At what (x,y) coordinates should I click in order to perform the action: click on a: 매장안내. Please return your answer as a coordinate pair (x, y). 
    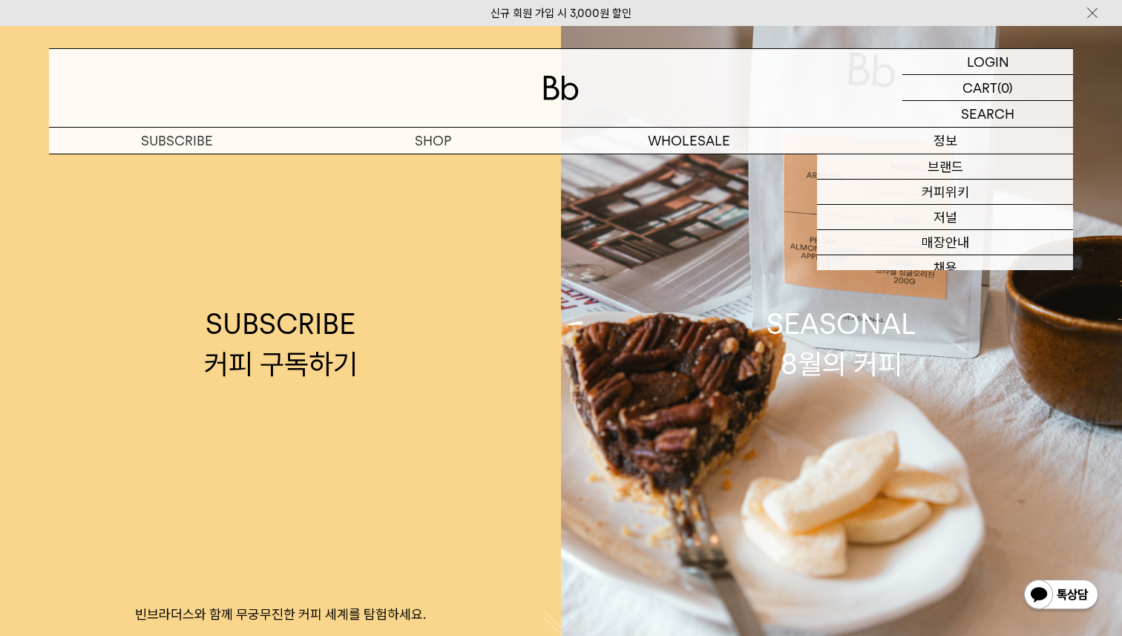
    Looking at the image, I should click on (945, 243).